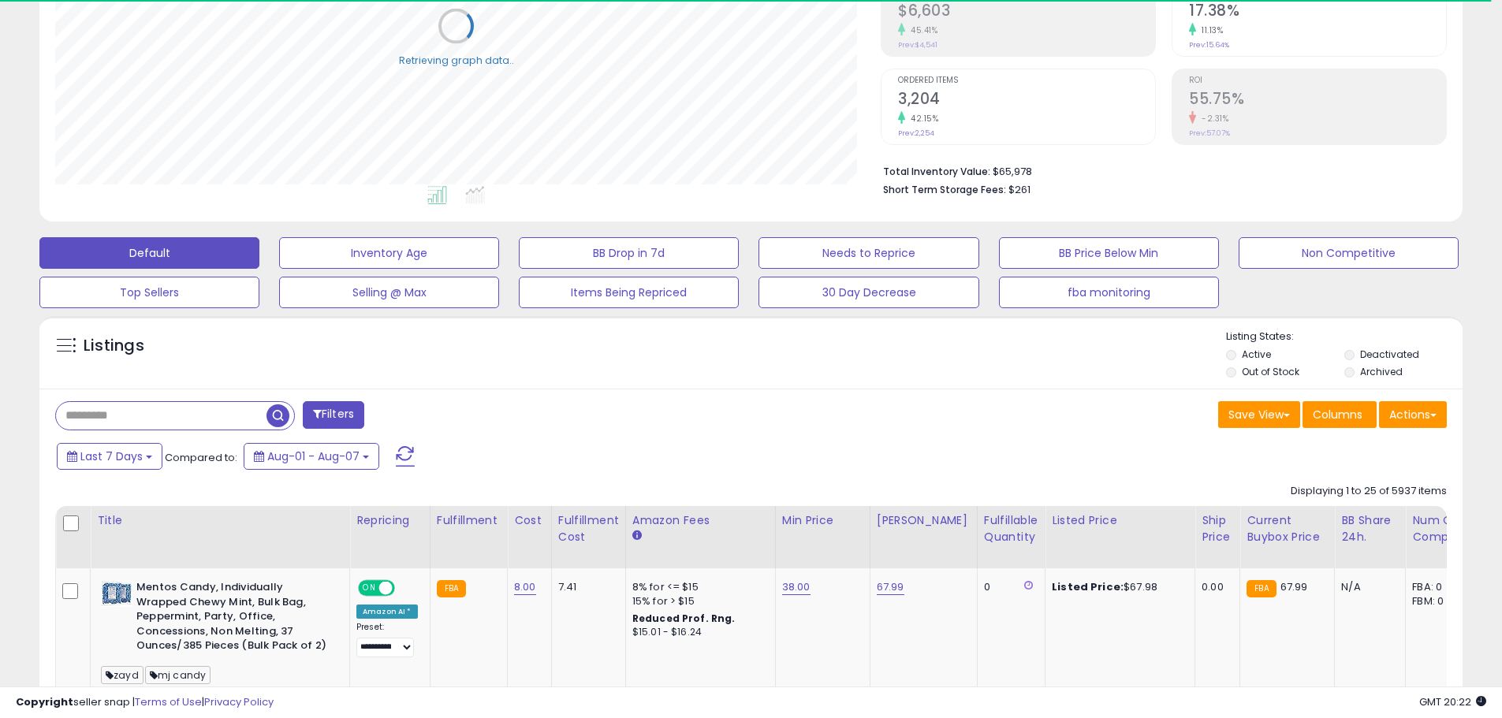 This screenshot has width=1502, height=718. What do you see at coordinates (220, 520) in the screenshot?
I see `div: Title` at bounding box center [220, 520].